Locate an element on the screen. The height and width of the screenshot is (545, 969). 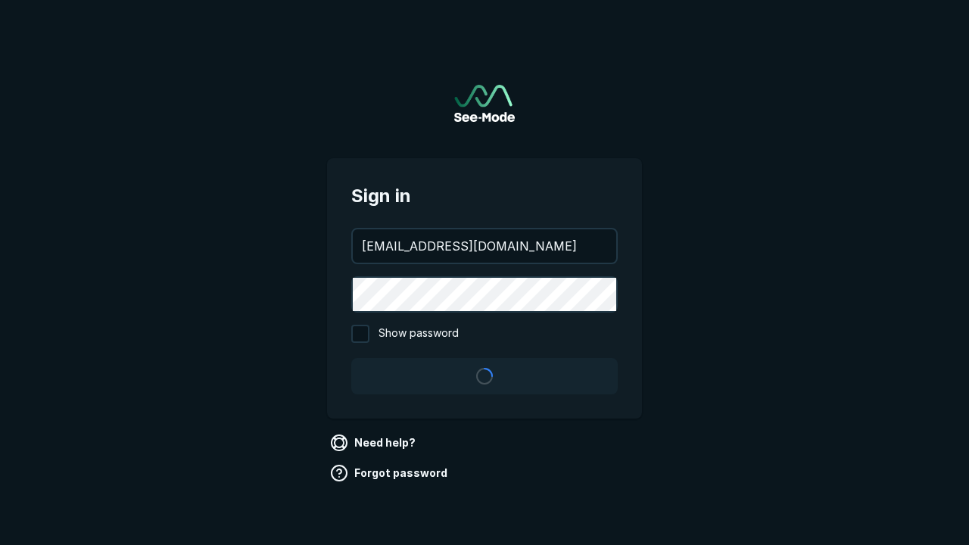
span: Sign in is located at coordinates (485, 196).